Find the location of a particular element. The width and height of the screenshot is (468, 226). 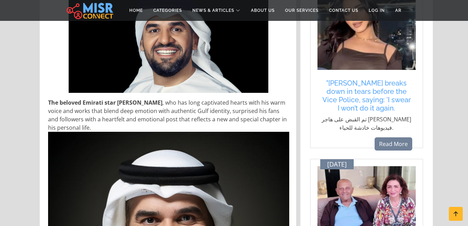

a: Our Services is located at coordinates (301, 10).